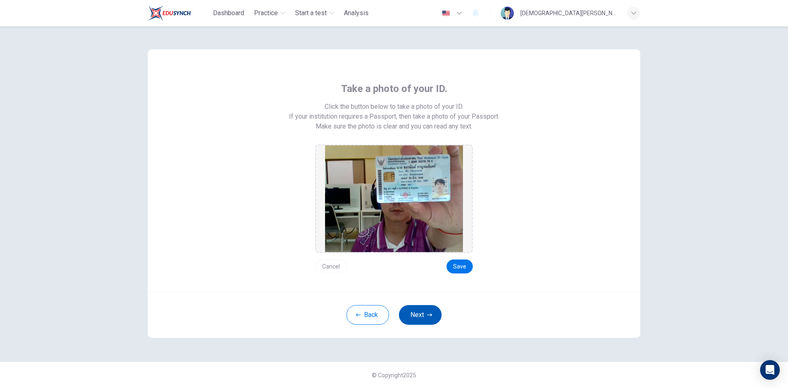 The height and width of the screenshot is (388, 788). I want to click on span: Dashboard, so click(229, 13).